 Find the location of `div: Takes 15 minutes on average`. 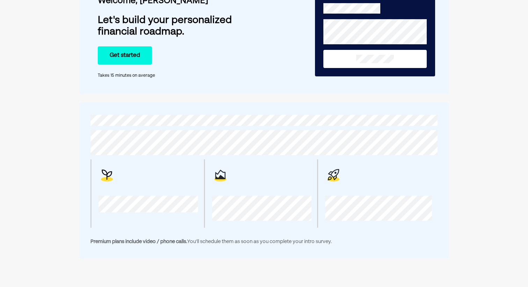

div: Takes 15 minutes on average is located at coordinates (183, 76).